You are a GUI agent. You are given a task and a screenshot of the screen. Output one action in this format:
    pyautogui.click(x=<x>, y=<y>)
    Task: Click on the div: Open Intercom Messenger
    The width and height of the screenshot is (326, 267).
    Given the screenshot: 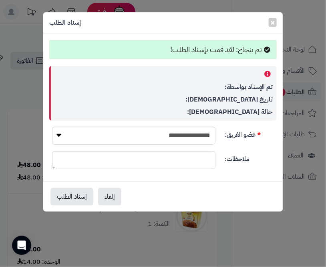 What is the action you would take?
    pyautogui.click(x=22, y=246)
    